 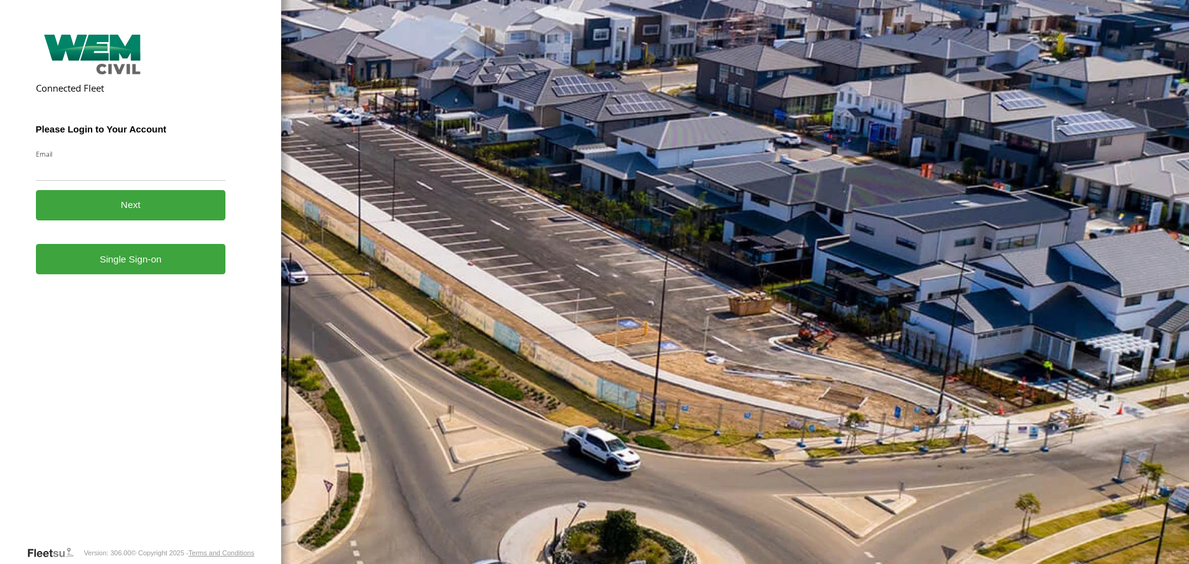 What do you see at coordinates (221, 553) in the screenshot?
I see `a: Terms and Conditions` at bounding box center [221, 553].